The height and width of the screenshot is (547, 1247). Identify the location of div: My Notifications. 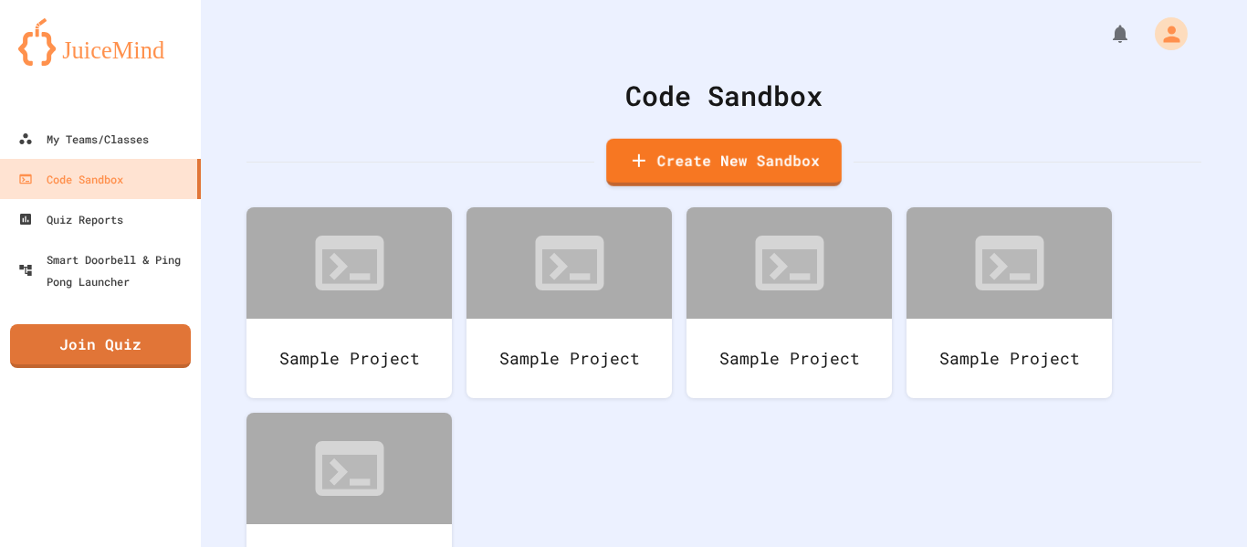
(1106, 34).